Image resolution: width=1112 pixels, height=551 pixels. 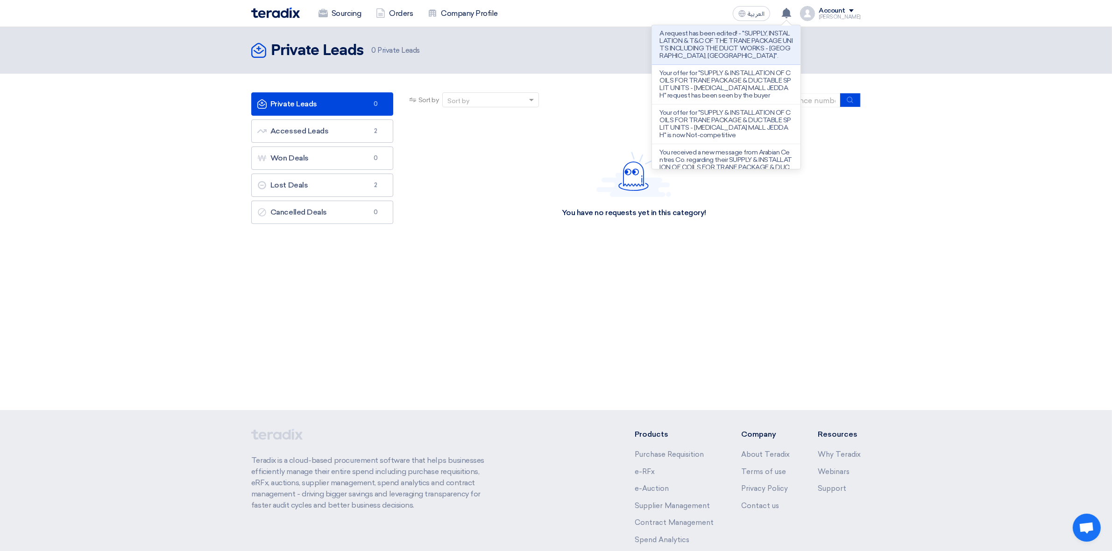 What do you see at coordinates (322, 185) in the screenshot?
I see `a: Lost Deals2` at bounding box center [322, 185].